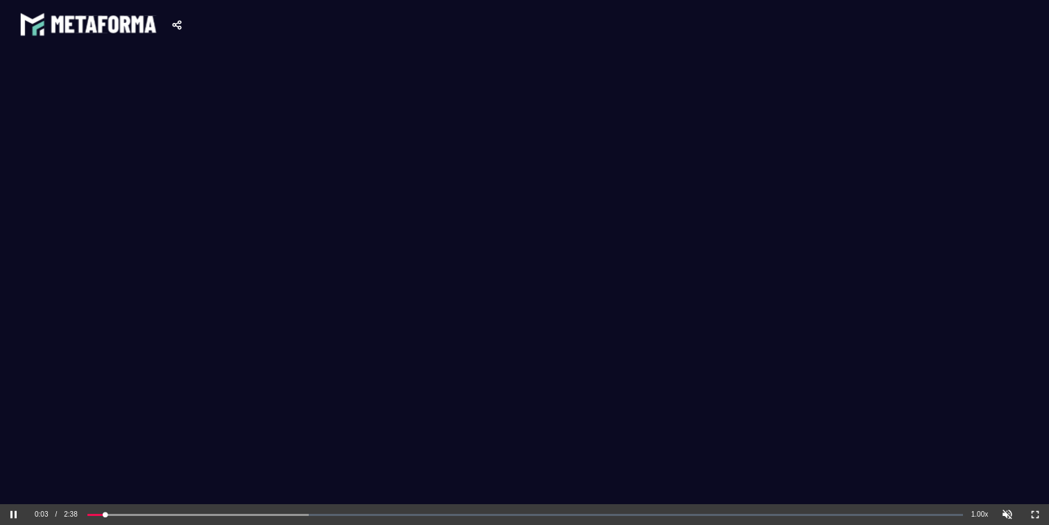 Image resolution: width=1049 pixels, height=525 pixels. I want to click on div: 2:38, so click(70, 514).